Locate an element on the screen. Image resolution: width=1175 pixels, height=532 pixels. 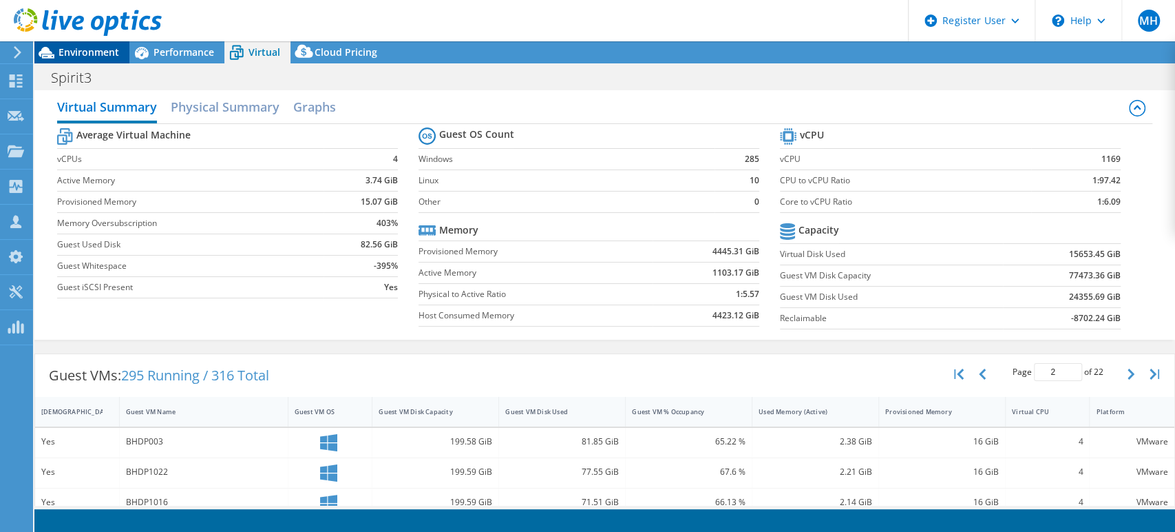
label: Host Consumed Memory is located at coordinates (536, 315).